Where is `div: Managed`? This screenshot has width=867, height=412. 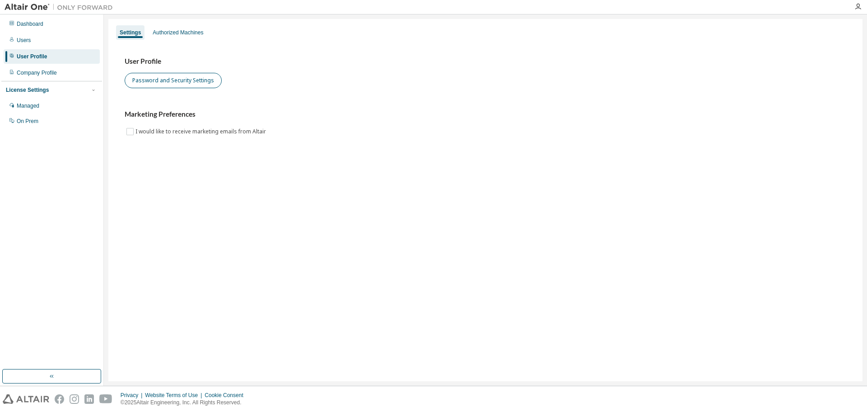
div: Managed is located at coordinates (28, 106).